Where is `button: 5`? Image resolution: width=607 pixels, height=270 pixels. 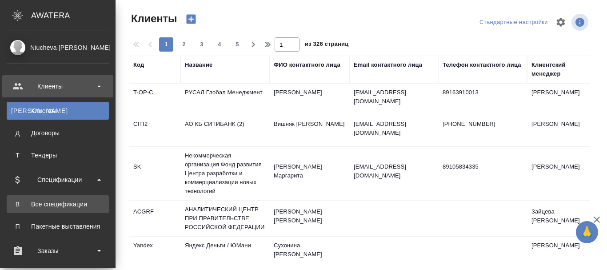
button: 5 is located at coordinates (237, 44).